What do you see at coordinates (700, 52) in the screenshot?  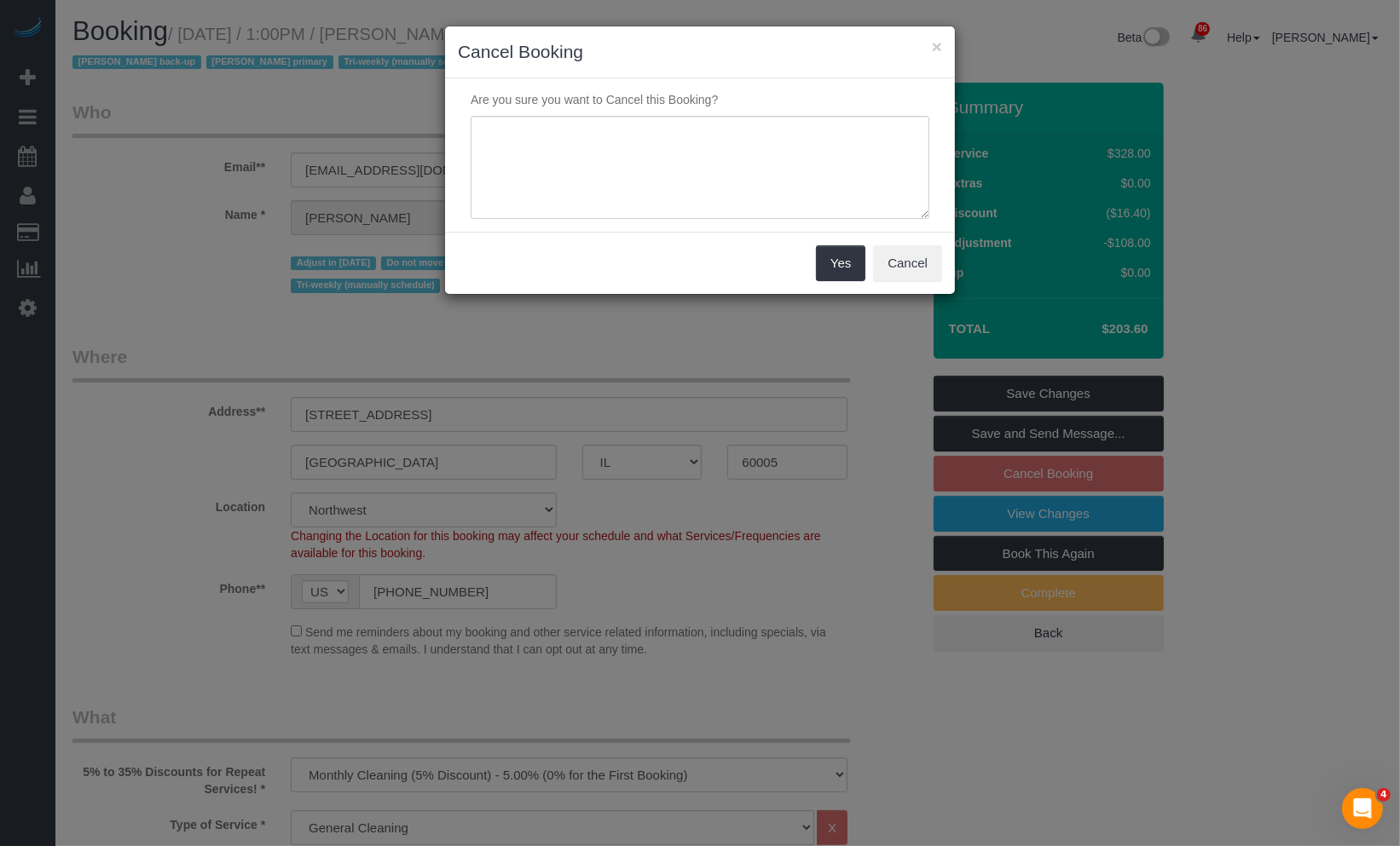 I see `h3: Cancel Booking` at bounding box center [700, 52].